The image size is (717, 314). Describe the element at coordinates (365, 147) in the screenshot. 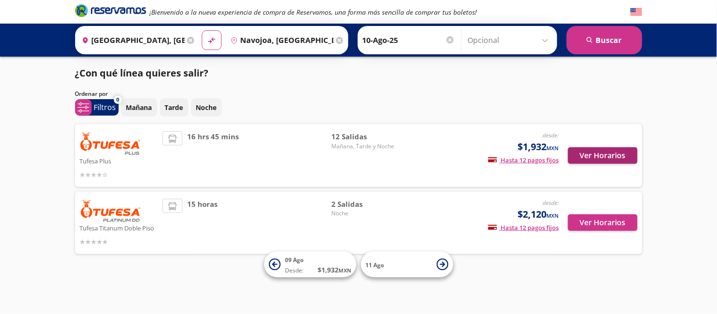

I see `span: Mañana, Tarde y Noche` at that location.